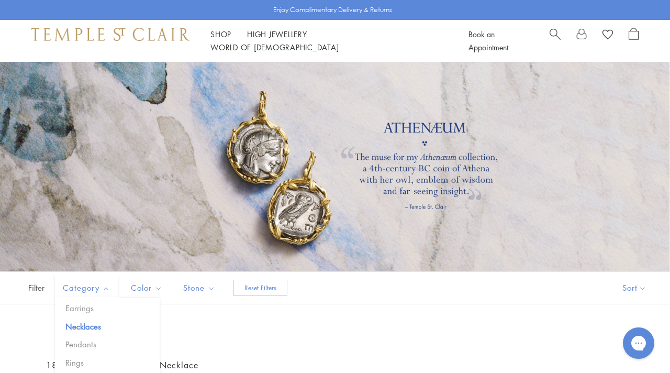  Describe the element at coordinates (87, 287) in the screenshot. I see `span: Category` at that location.